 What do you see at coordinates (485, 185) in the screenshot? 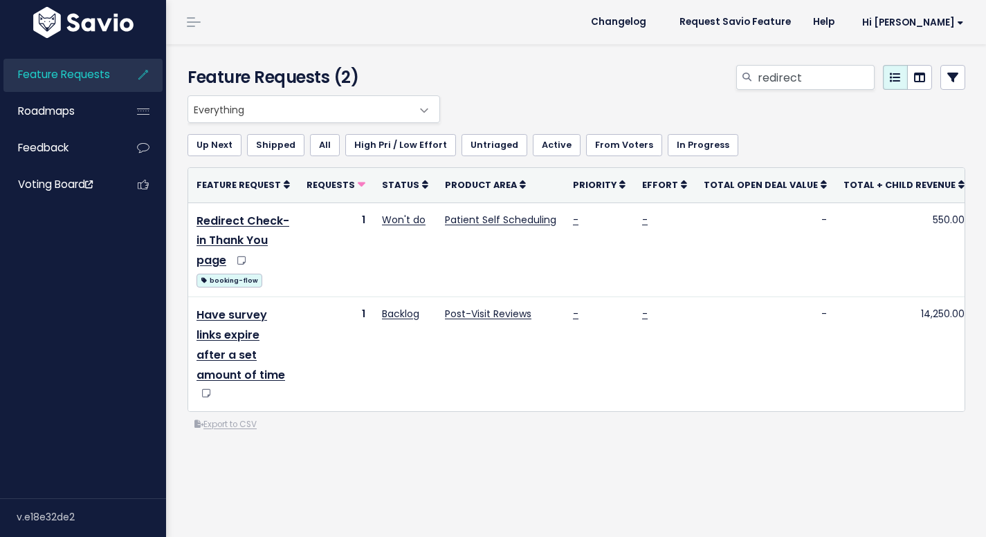
I see `a: Product Area` at bounding box center [485, 185].